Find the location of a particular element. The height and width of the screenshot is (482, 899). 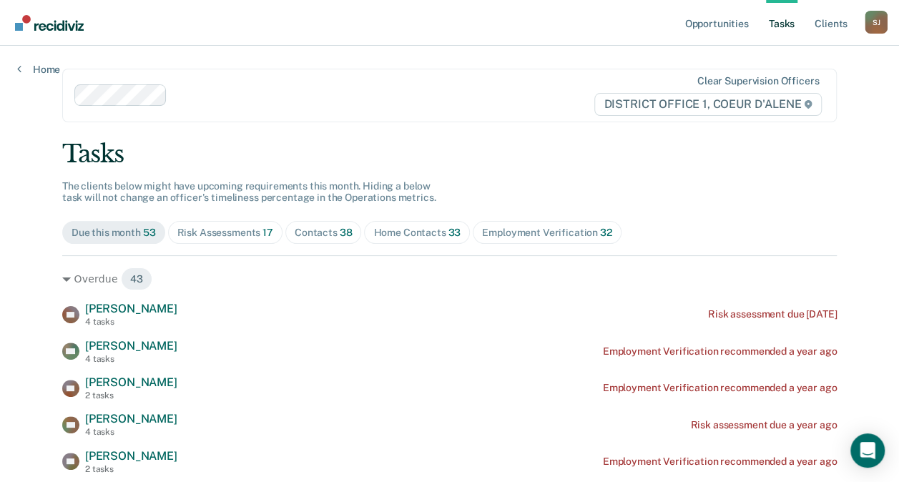

span: 43 is located at coordinates (137, 279).